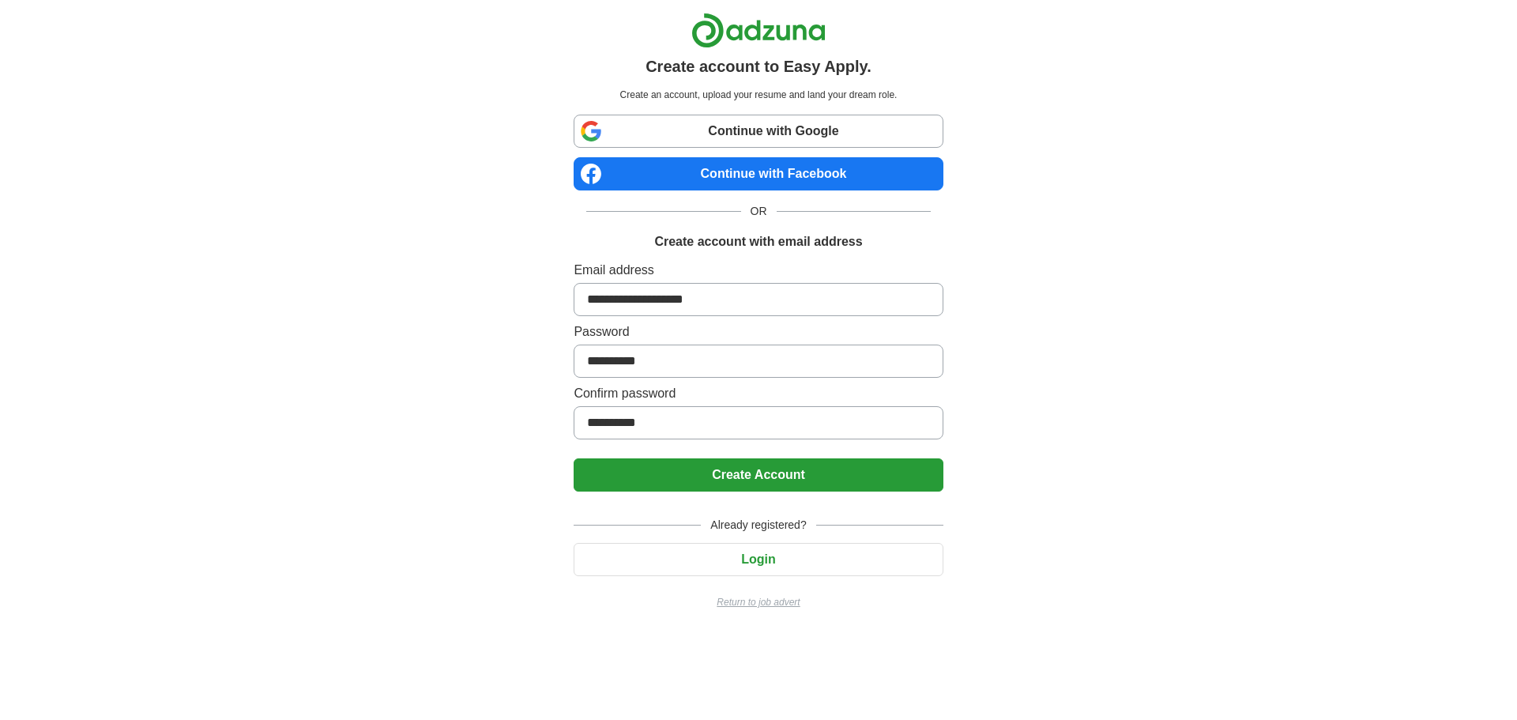 The width and height of the screenshot is (1517, 720). I want to click on span: Already registered?, so click(758, 525).